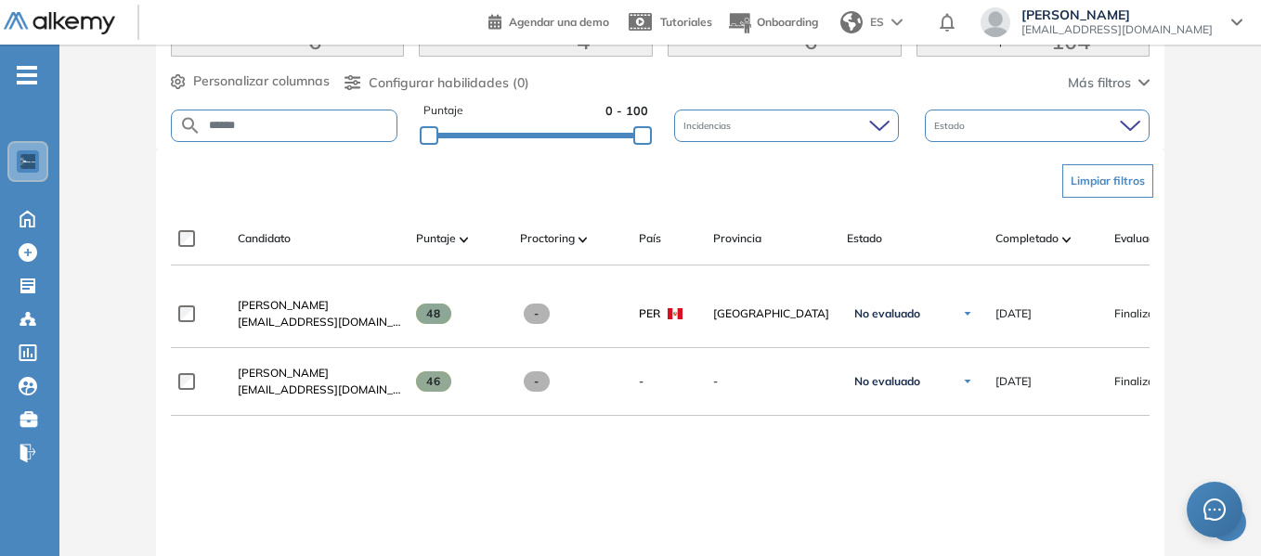  Describe the element at coordinates (264, 239) in the screenshot. I see `span: Candidato` at that location.